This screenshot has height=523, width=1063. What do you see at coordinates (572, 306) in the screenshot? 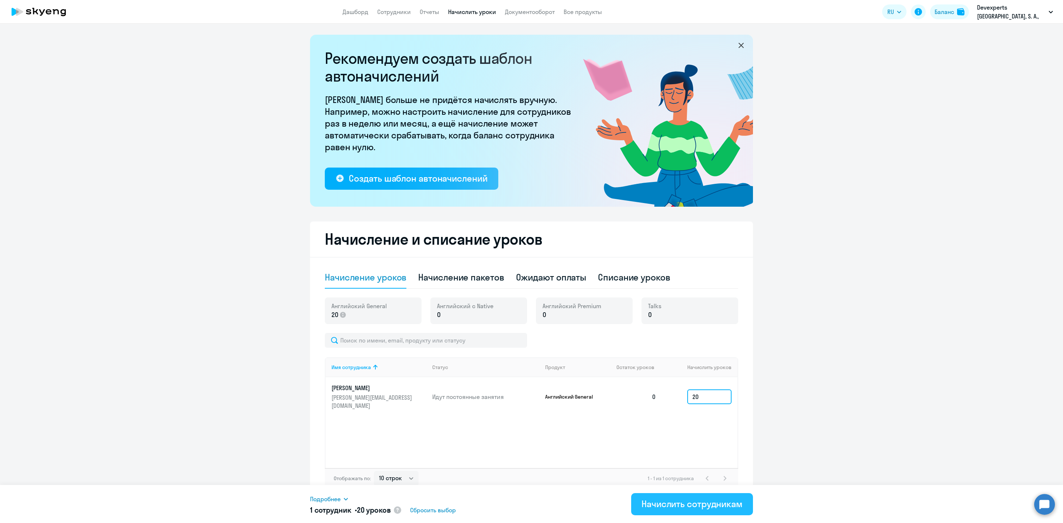
I see `span: Английский Premium` at bounding box center [572, 306].